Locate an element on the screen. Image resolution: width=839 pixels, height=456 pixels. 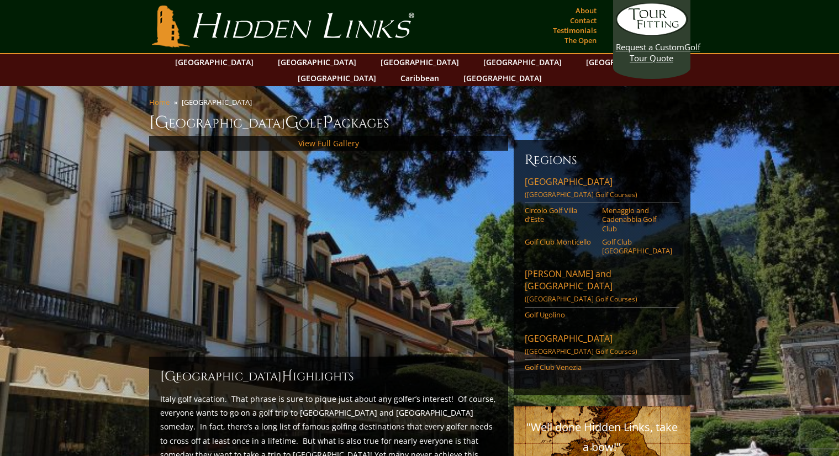
span: Request a Custom is located at coordinates (650, 47).